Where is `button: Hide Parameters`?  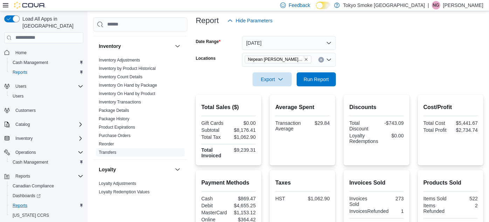
button: Hide Parameters is located at coordinates (250, 21).